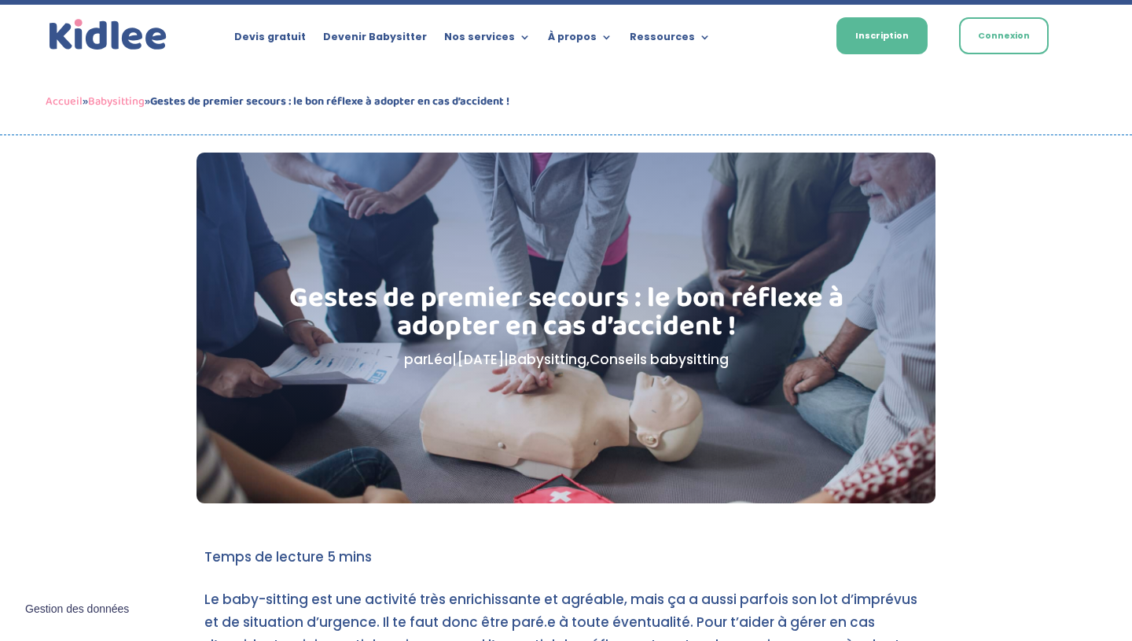 The image size is (1132, 641). I want to click on button: Gestion des données, so click(77, 609).